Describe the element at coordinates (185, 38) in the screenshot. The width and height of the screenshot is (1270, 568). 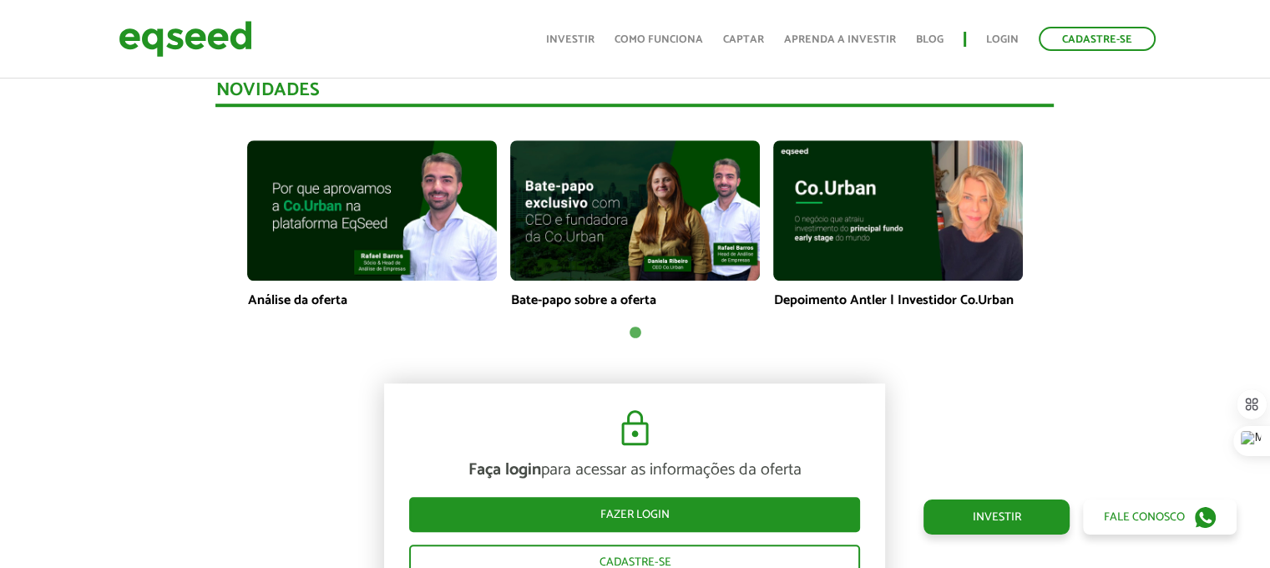
I see `img: EqSeed` at that location.